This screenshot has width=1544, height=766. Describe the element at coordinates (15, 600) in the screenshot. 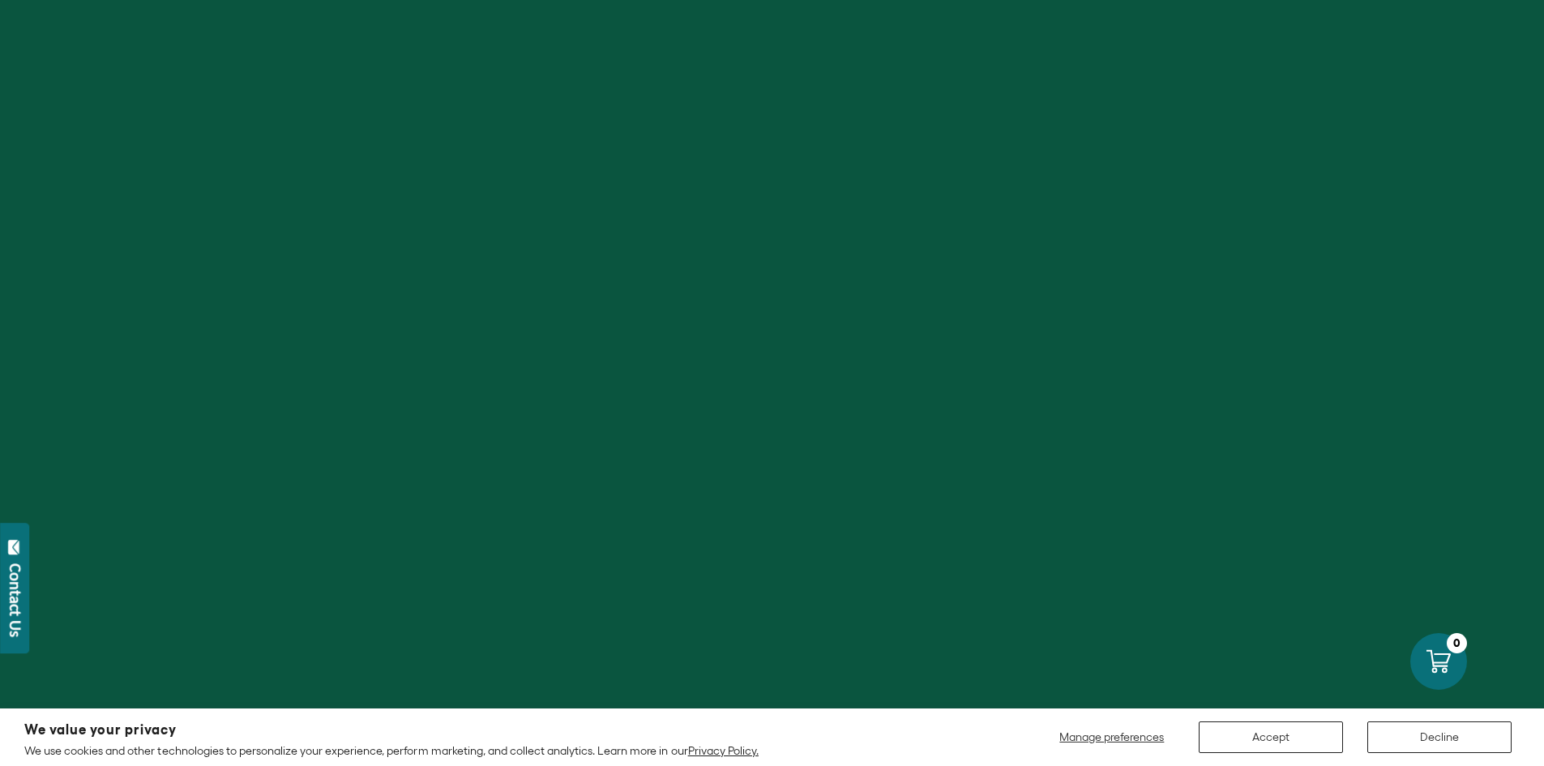

I see `div: Contact Us` at that location.